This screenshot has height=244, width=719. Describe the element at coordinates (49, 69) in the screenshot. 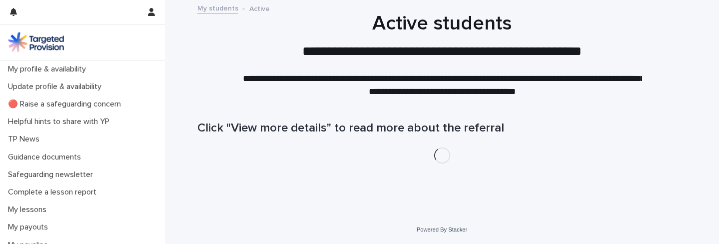

I see `p: My profile & availability` at that location.